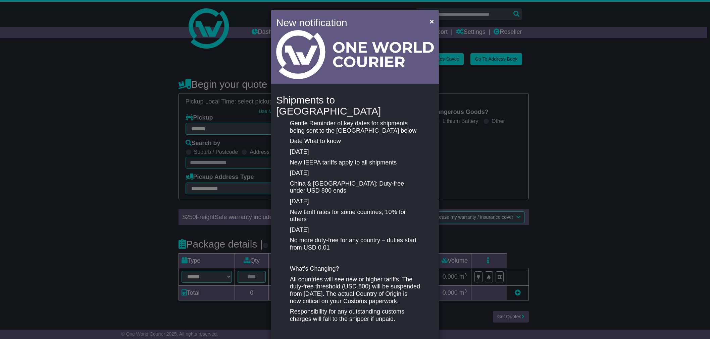  What do you see at coordinates (355, 316) in the screenshot?
I see `p: Responsibility for any outstanding customs charges will fall to the shipper if unpaid.` at bounding box center [355, 316].